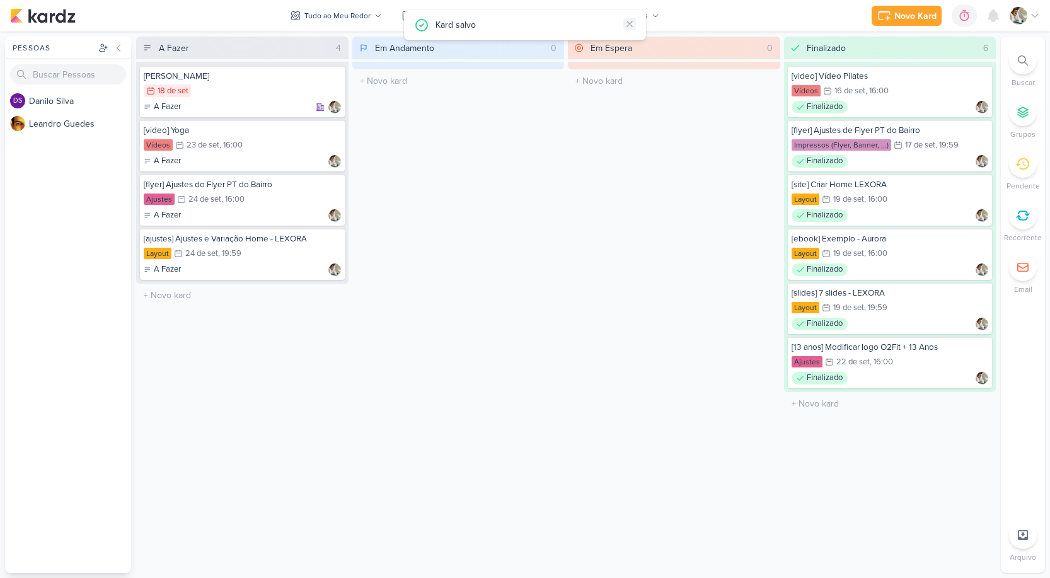  I want to click on div: 6, so click(986, 48).